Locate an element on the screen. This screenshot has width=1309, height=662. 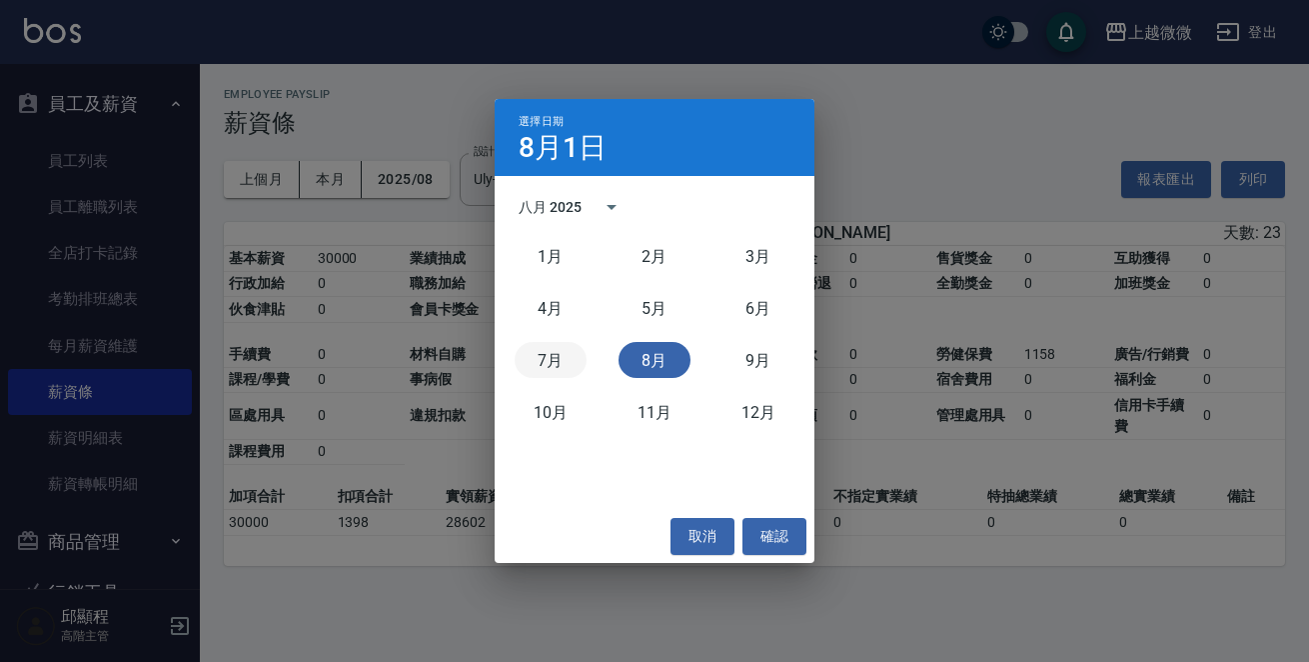
button: 七月 is located at coordinates (551, 360).